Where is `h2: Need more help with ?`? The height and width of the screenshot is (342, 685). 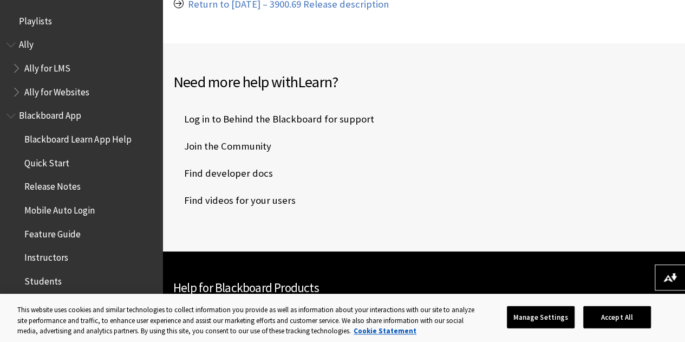
h2: Need more help with ? is located at coordinates (423, 82).